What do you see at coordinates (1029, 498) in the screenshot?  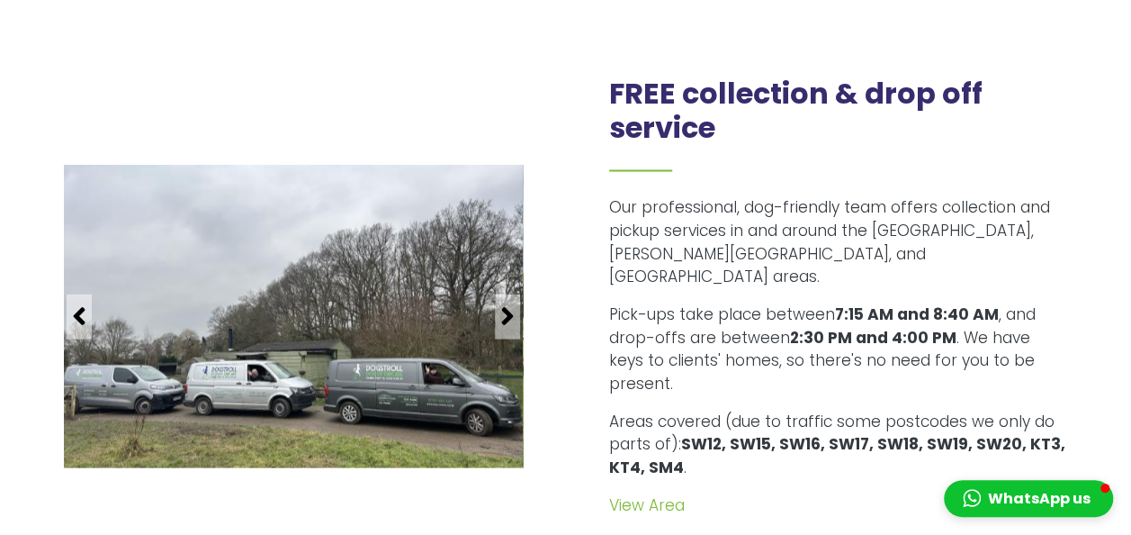 I see `button: WhatsApp us` at bounding box center [1029, 498].